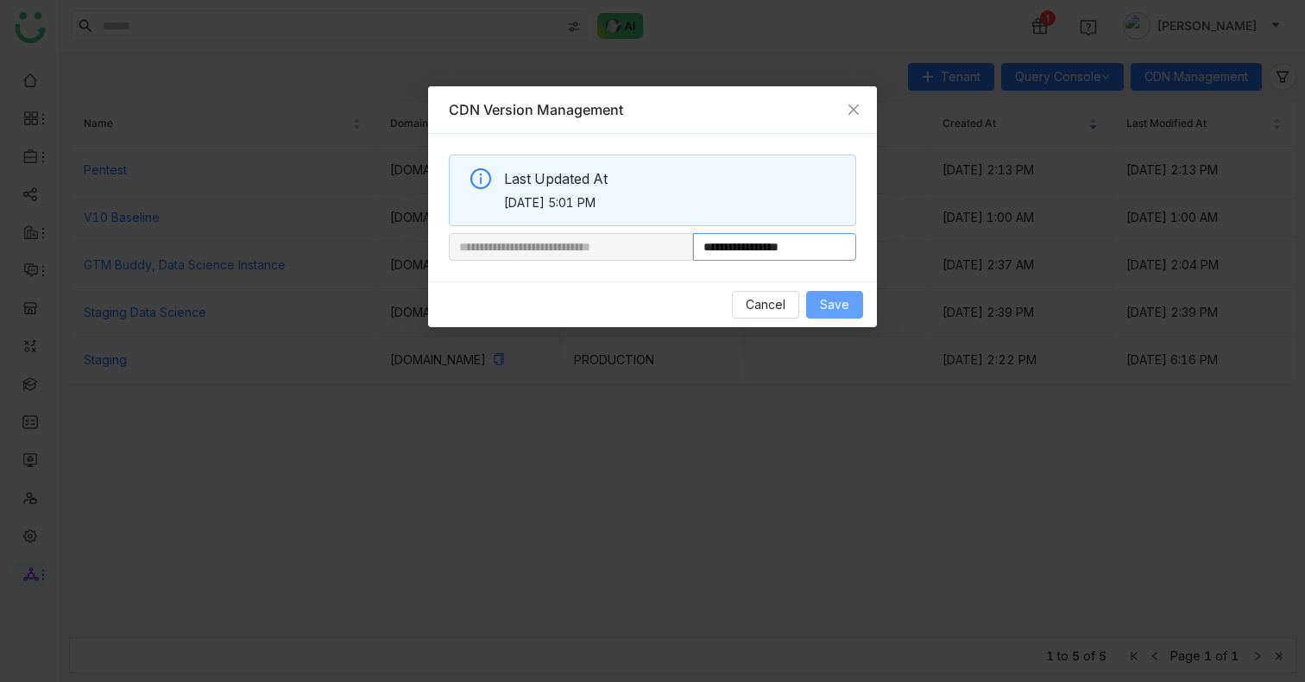 The width and height of the screenshot is (1305, 682). I want to click on div: CDN Version Management, so click(653, 110).